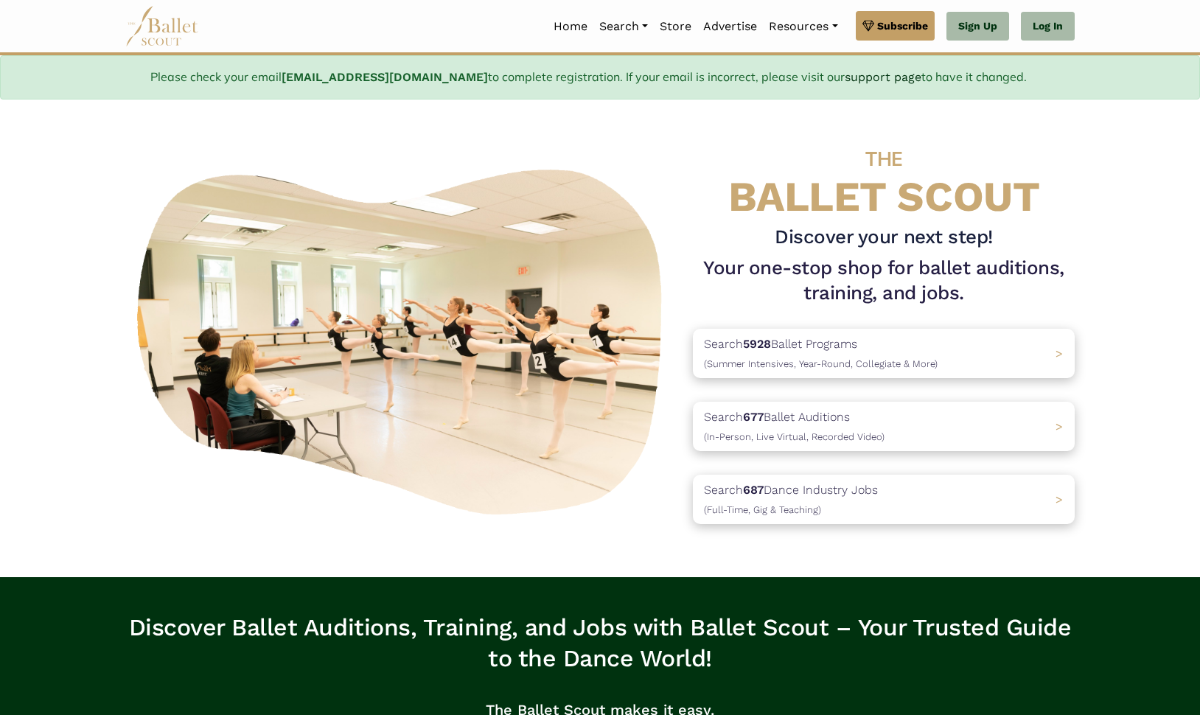  What do you see at coordinates (791, 499) in the screenshot?
I see `p: Search Dance Industry Jobs` at bounding box center [791, 499].